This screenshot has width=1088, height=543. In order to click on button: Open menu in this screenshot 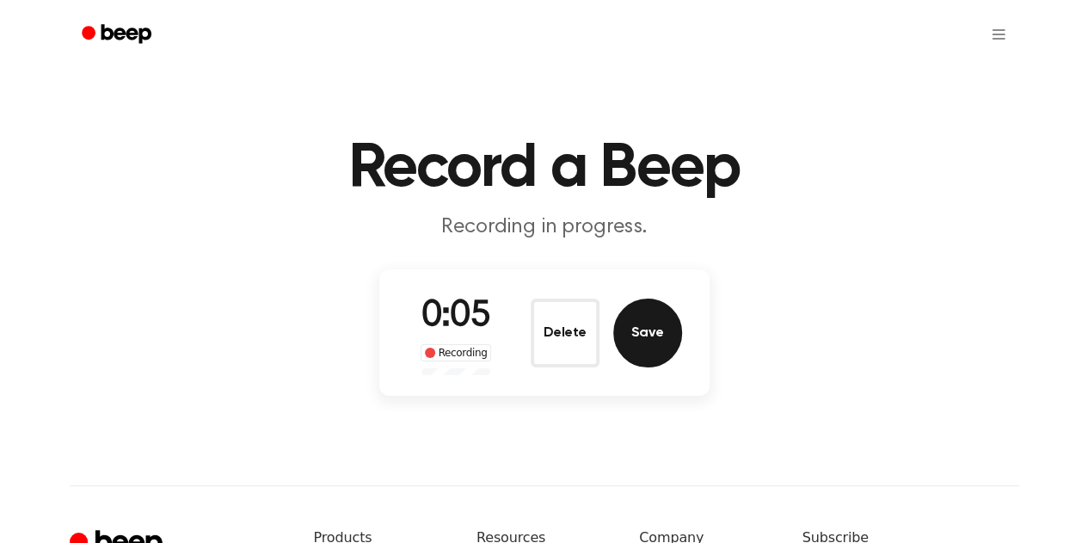, I will do `click(999, 34)`.